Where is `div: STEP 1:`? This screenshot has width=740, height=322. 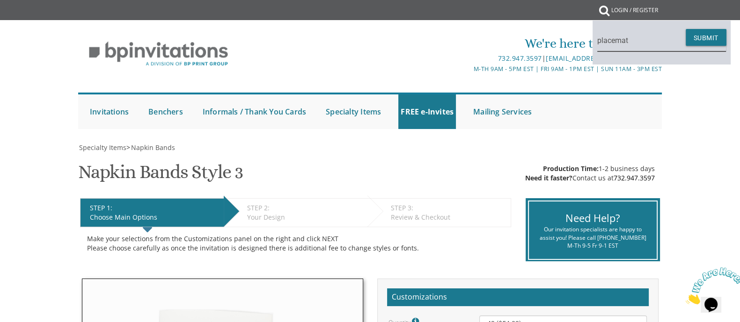 div: STEP 1: is located at coordinates (154, 208).